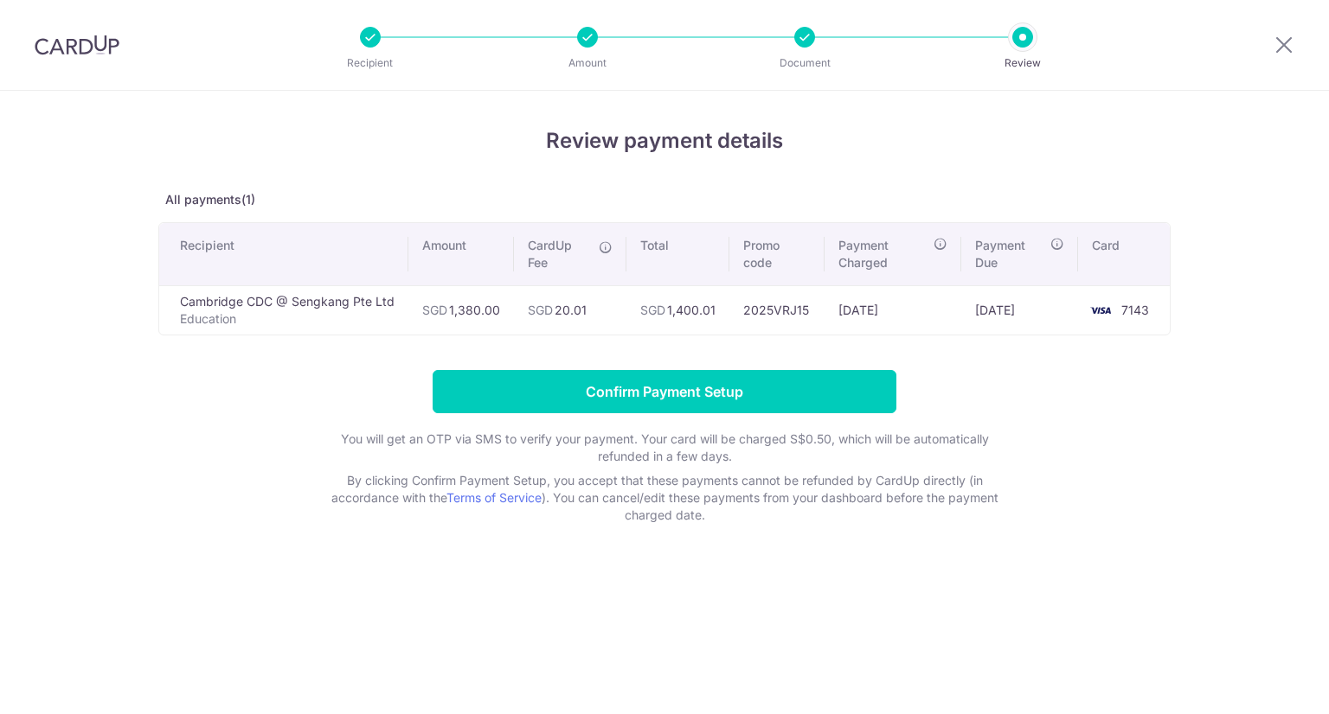 The image size is (1329, 714). Describe the element at coordinates (77, 45) in the screenshot. I see `img: CardUp` at that location.